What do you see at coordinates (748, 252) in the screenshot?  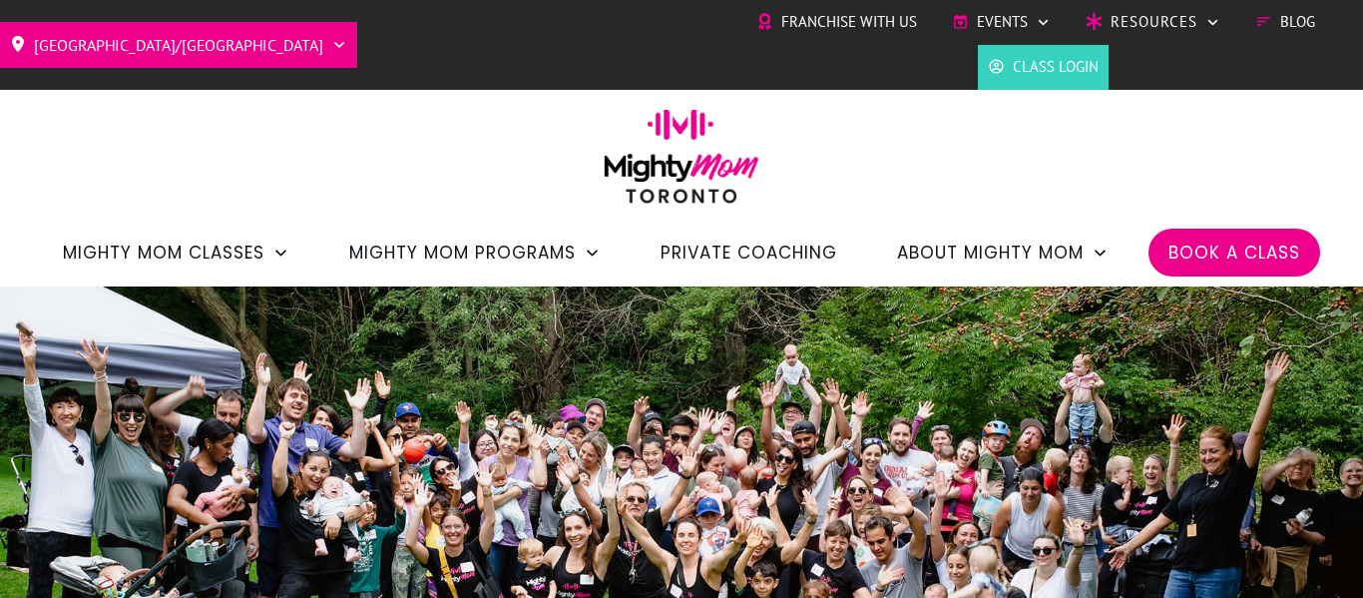 I see `span: Private Coaching` at bounding box center [748, 252].